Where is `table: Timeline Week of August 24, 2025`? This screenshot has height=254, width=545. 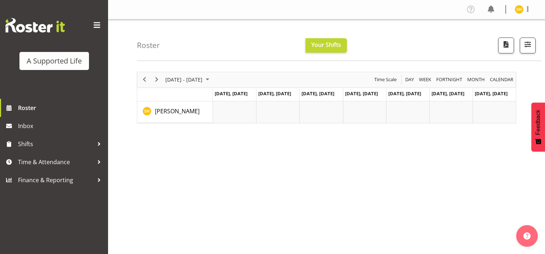
table: Timeline Week of August 24, 2025 is located at coordinates (364, 112).